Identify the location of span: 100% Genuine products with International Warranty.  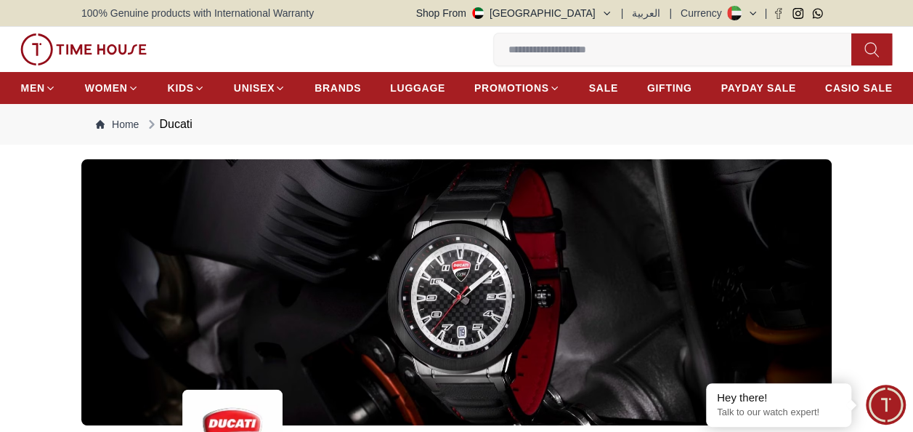
(198, 13).